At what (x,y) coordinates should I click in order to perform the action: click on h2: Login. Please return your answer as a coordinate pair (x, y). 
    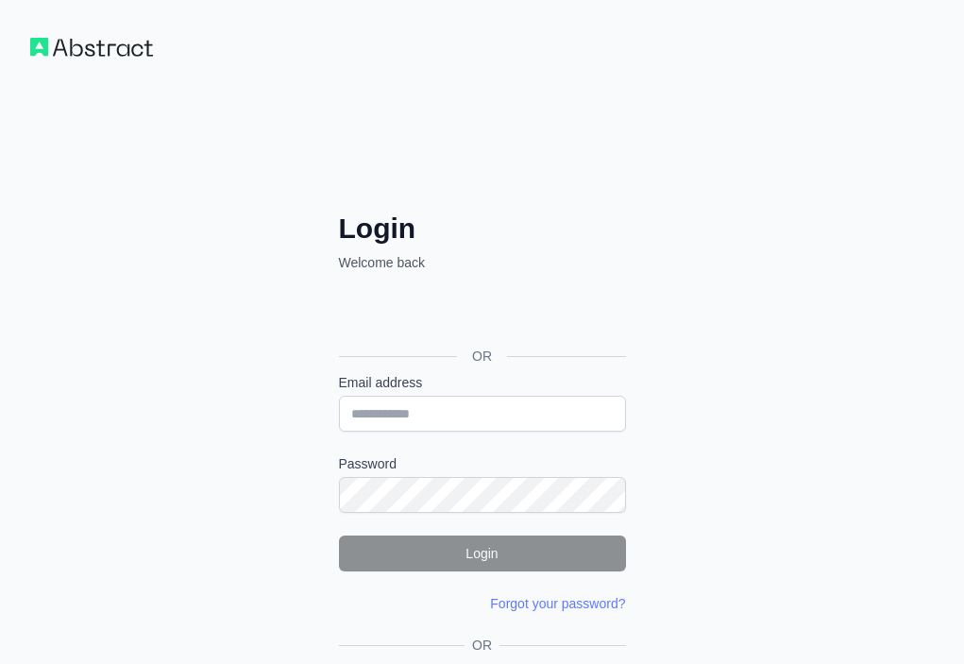
    Looking at the image, I should click on (483, 229).